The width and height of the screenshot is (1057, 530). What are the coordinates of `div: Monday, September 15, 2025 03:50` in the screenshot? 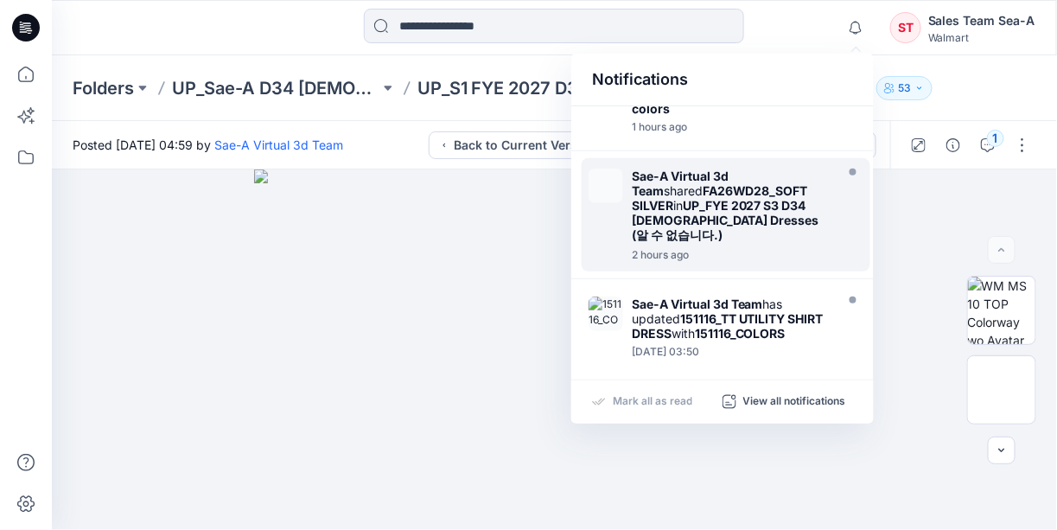 It's located at (731, 352).